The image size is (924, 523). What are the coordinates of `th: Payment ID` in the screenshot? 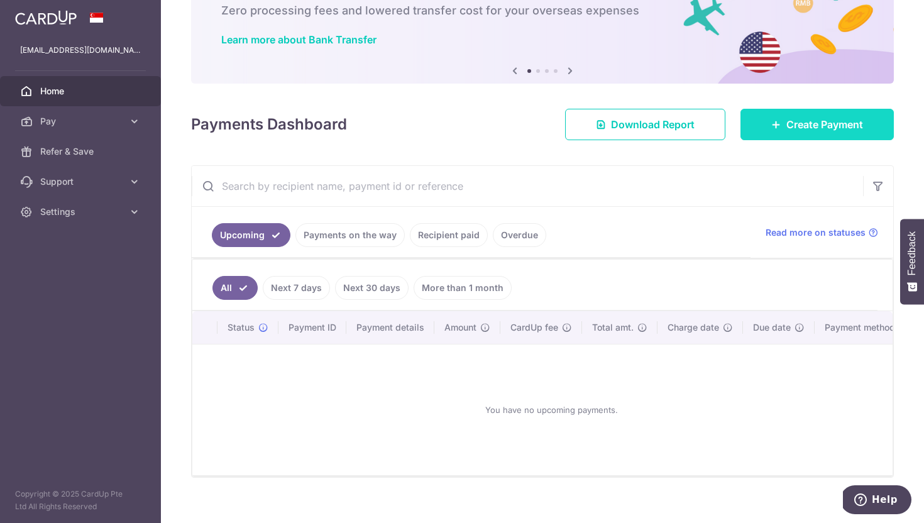 It's located at (313, 328).